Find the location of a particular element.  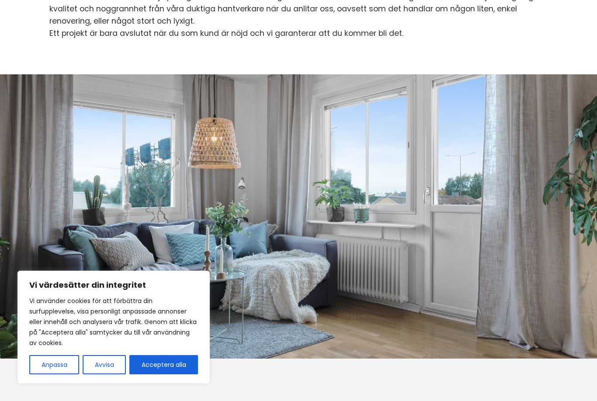

p: Vi värdesätter din integritet is located at coordinates (114, 285).